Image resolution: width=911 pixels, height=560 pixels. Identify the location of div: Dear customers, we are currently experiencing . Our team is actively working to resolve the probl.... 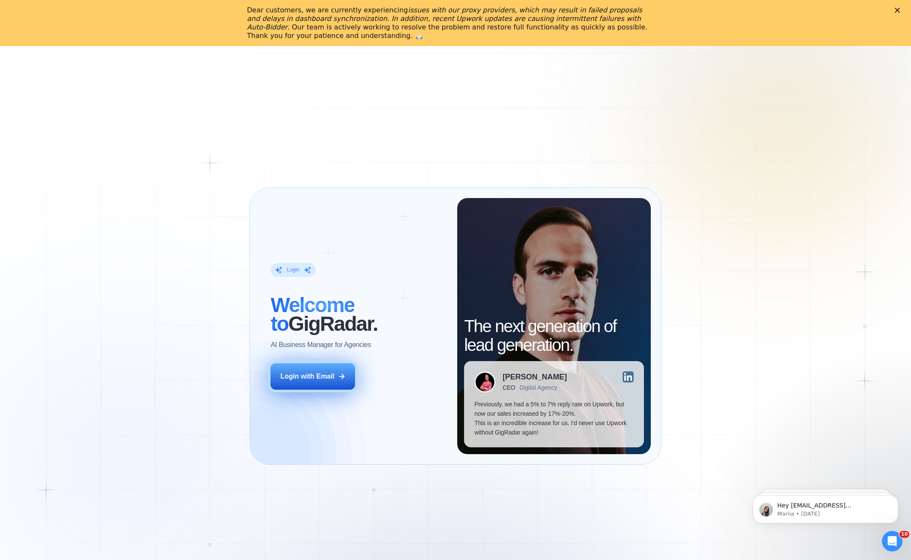
(449, 23).